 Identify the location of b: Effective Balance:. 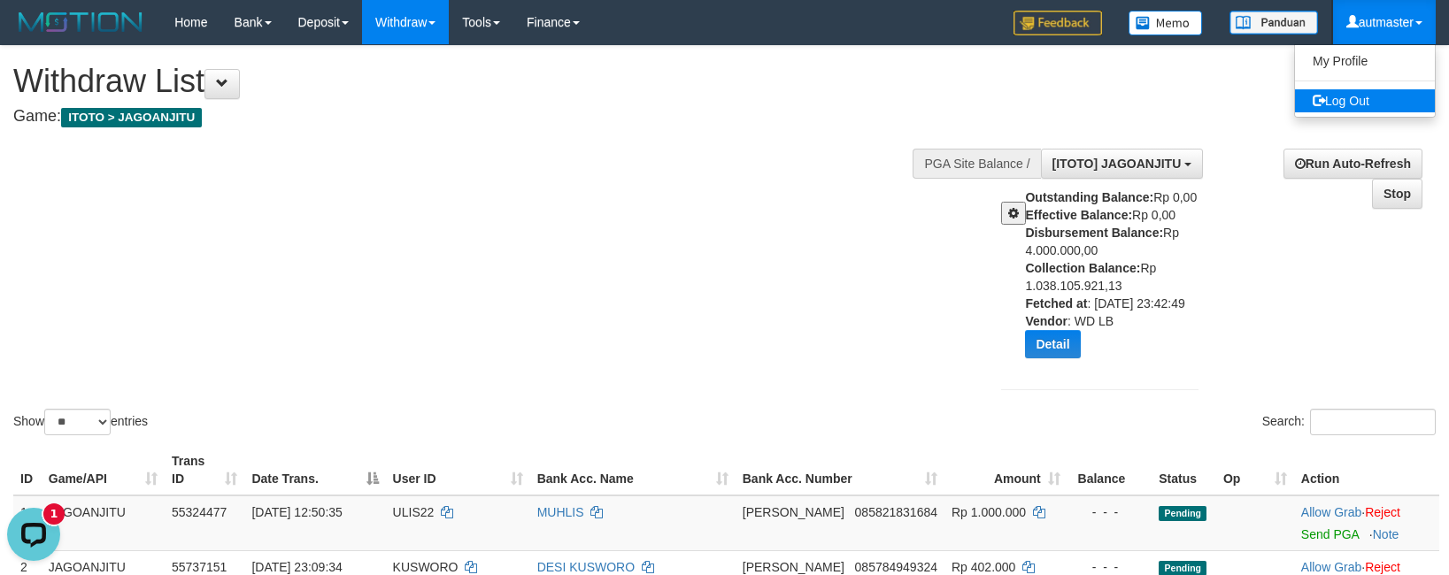
(1078, 215).